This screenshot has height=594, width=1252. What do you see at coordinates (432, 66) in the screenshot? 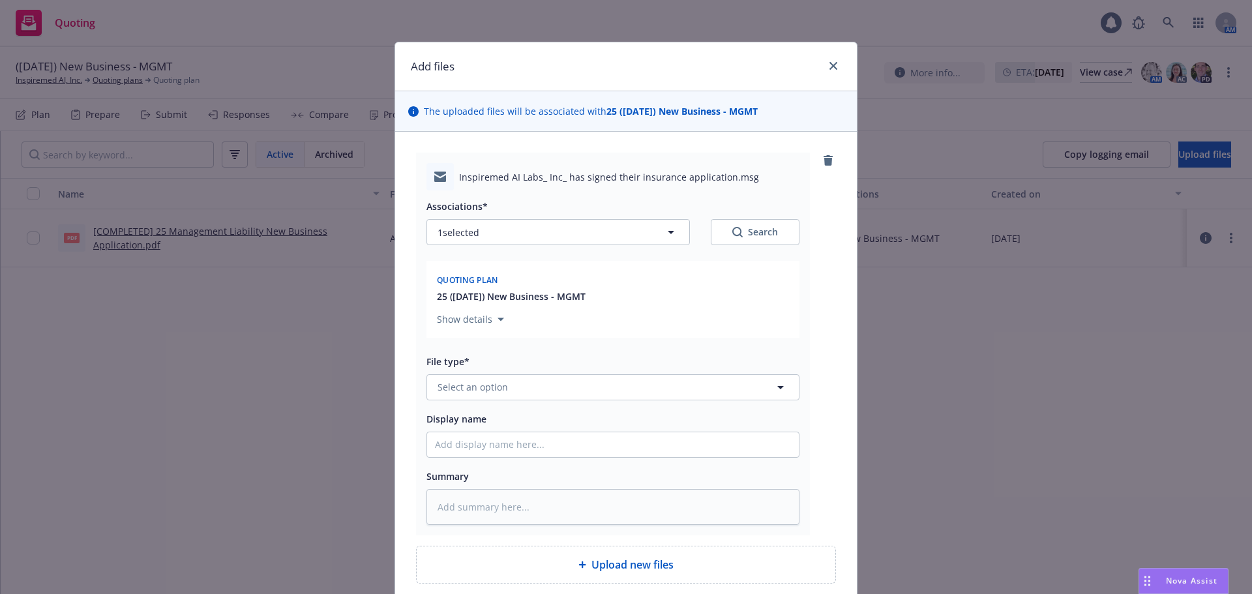
I see `h1: Add files` at bounding box center [432, 66].